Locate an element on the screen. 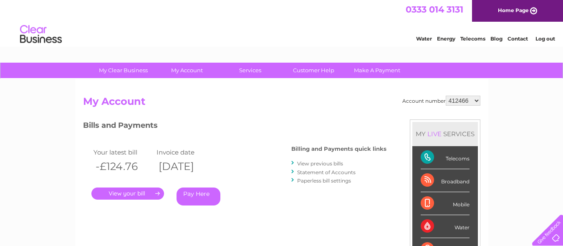  div: Broadband is located at coordinates (445, 180).